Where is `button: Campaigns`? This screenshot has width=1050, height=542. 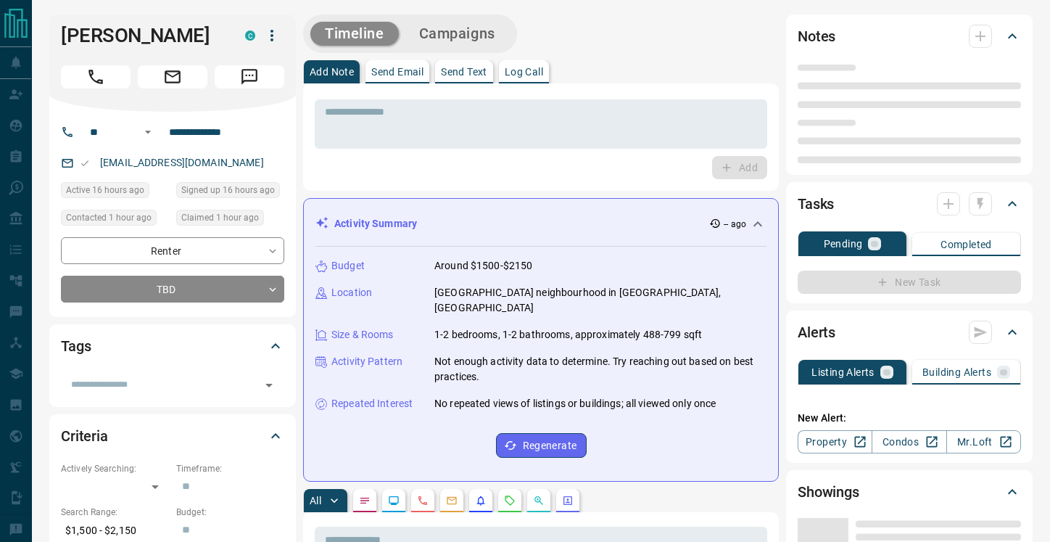
button: Campaigns is located at coordinates (457, 33).